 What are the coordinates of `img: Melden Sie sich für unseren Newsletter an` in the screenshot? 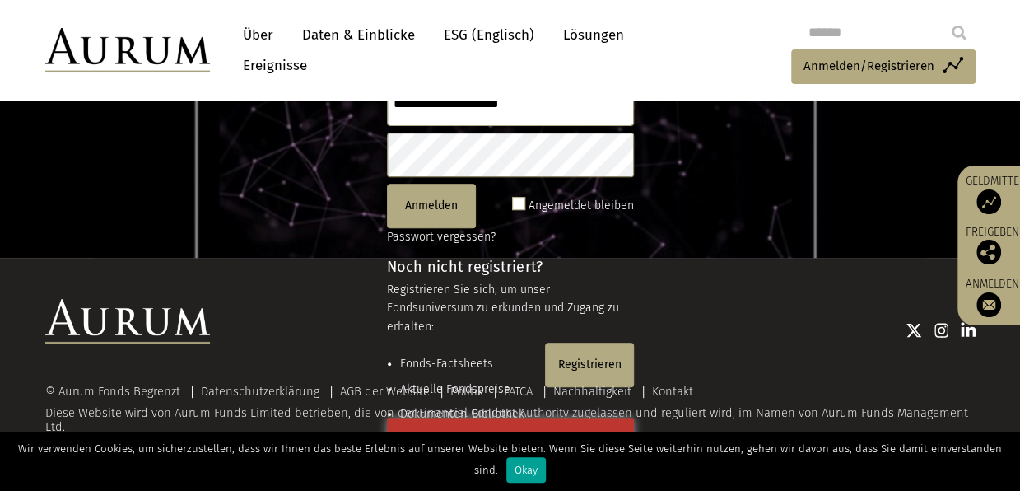 It's located at (989, 305).